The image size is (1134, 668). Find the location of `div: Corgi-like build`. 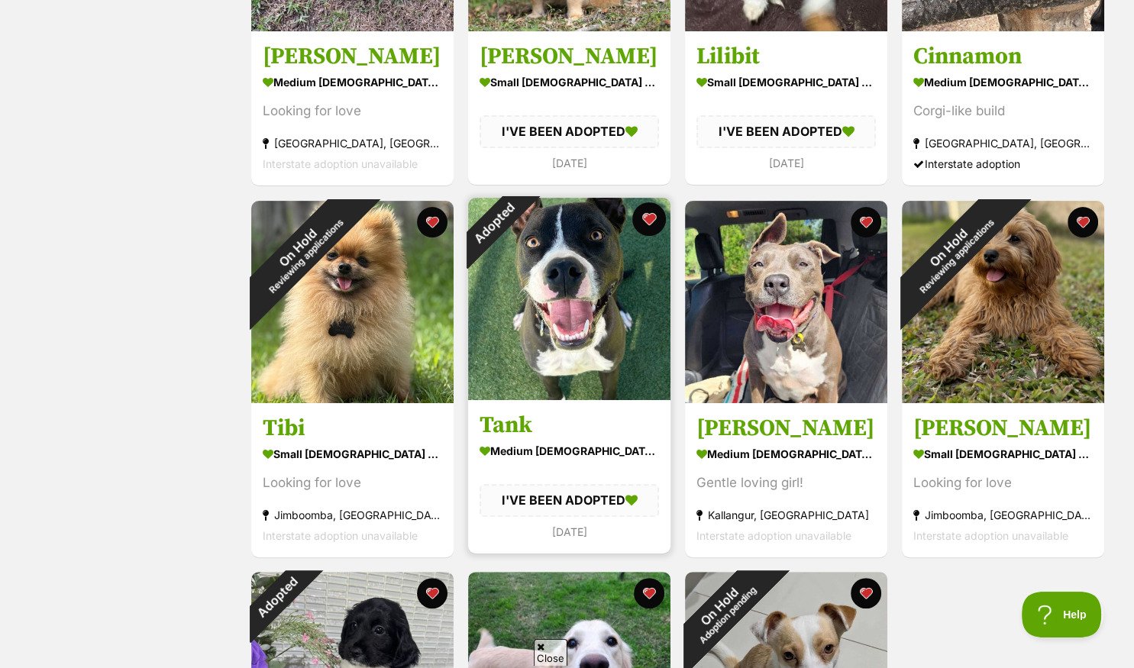

div: Corgi-like build is located at coordinates (1002, 111).